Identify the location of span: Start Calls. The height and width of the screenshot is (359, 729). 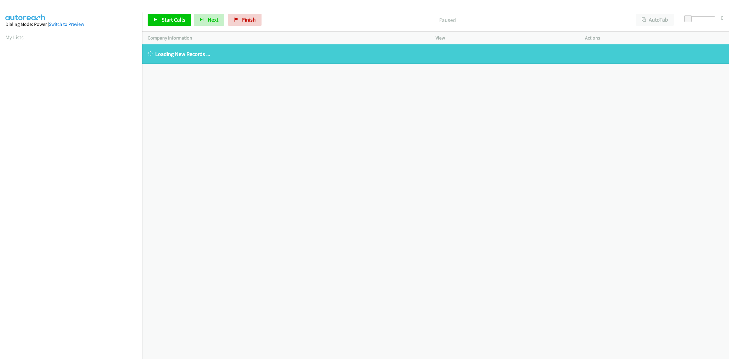
(173, 19).